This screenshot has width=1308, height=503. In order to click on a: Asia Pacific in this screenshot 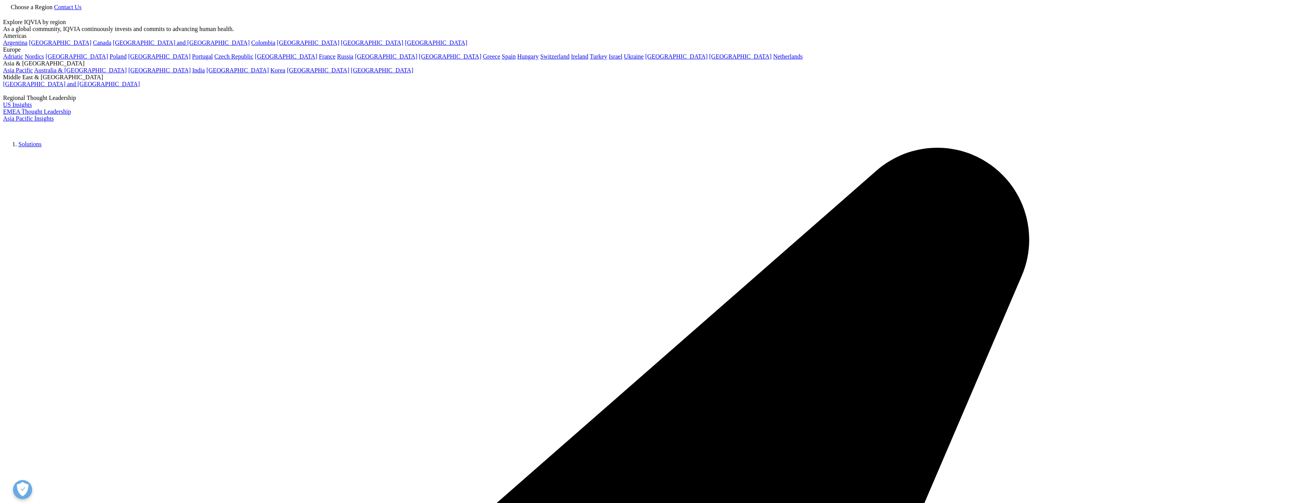, I will do `click(18, 70)`.